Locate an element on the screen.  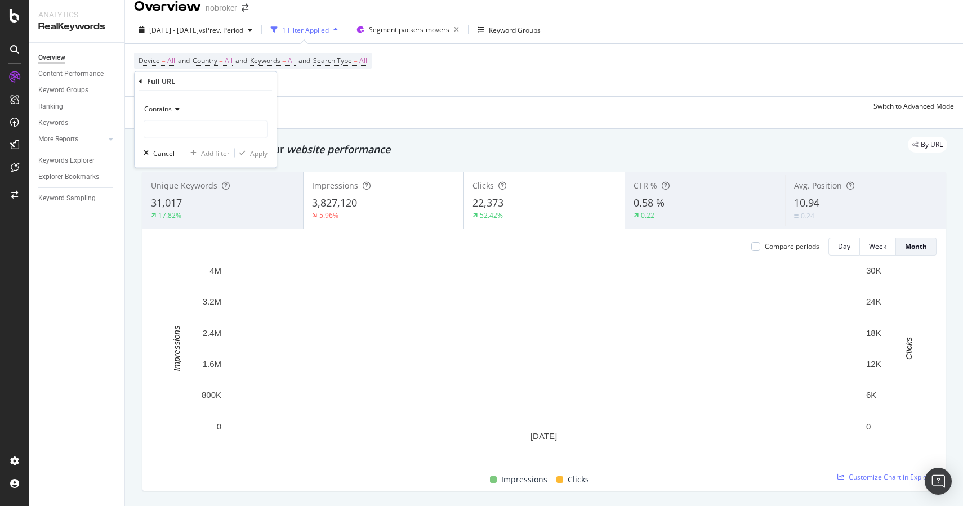
button: Month is located at coordinates (916, 247).